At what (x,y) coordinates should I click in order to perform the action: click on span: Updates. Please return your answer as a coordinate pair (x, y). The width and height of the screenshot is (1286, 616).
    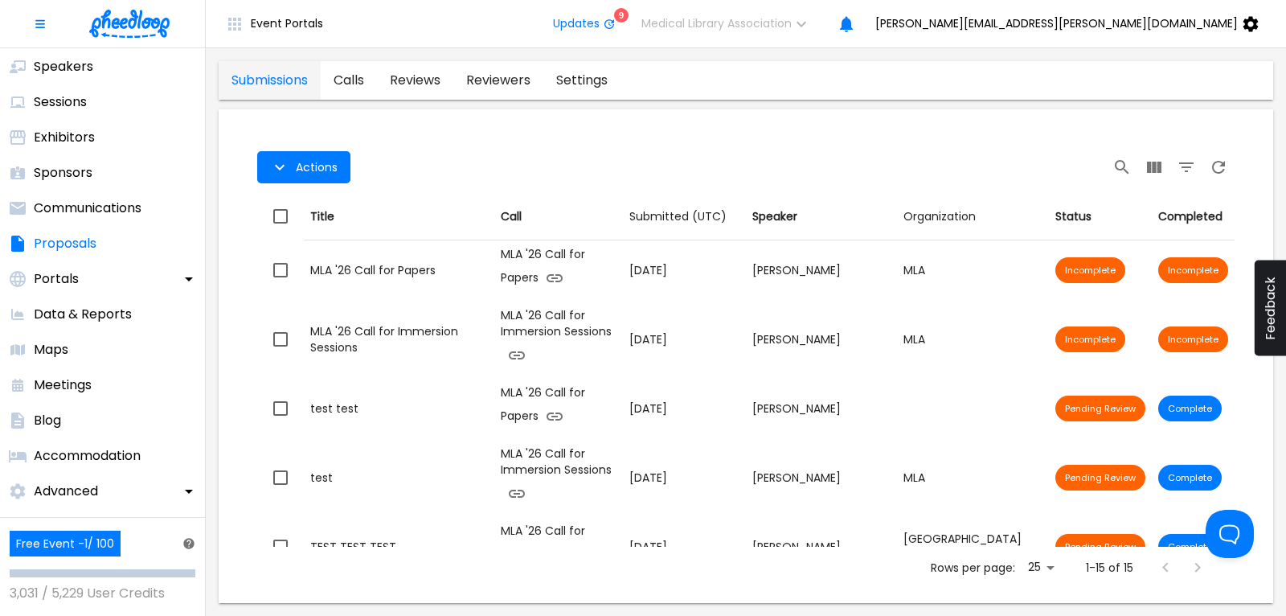
    Looking at the image, I should click on (576, 23).